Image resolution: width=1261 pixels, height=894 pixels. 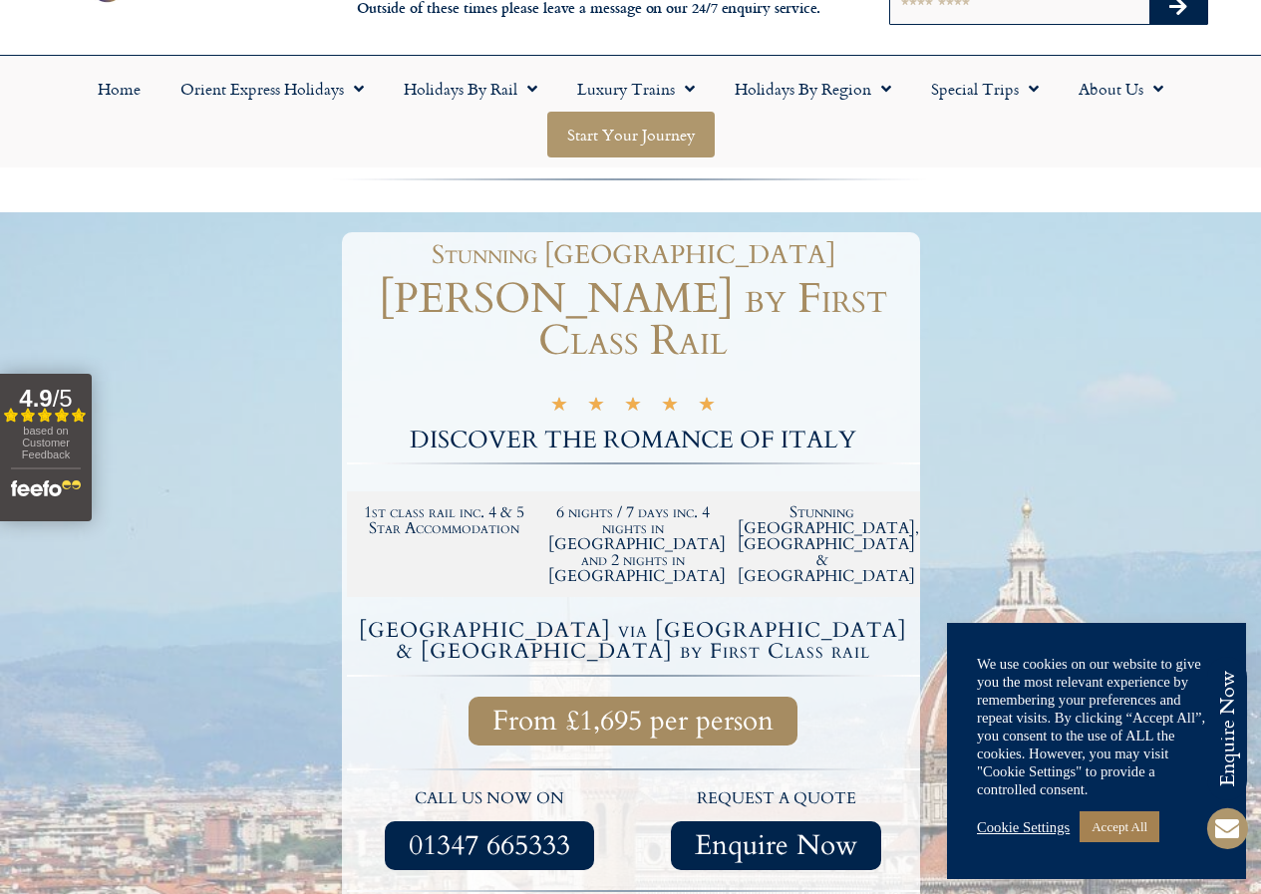 I want to click on h2: 1st class rail inc. 4 & 5 Star Accommodation, so click(x=445, y=520).